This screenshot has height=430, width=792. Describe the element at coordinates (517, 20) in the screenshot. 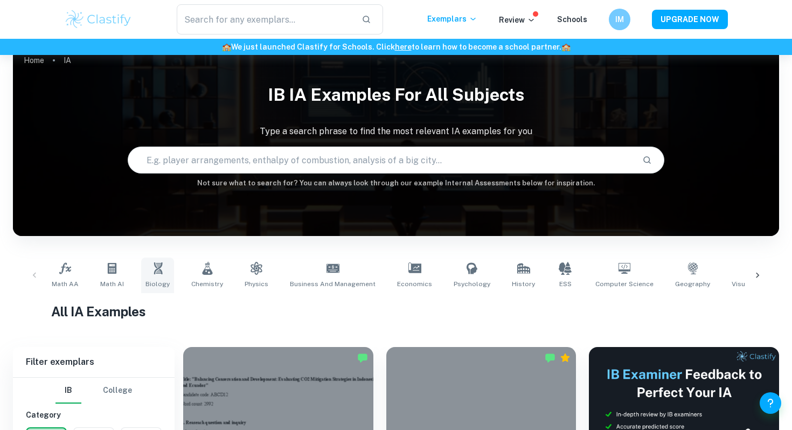

I see `p: Review` at that location.